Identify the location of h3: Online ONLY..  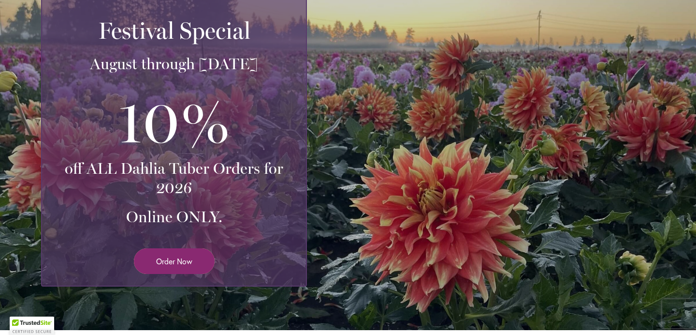
(174, 217).